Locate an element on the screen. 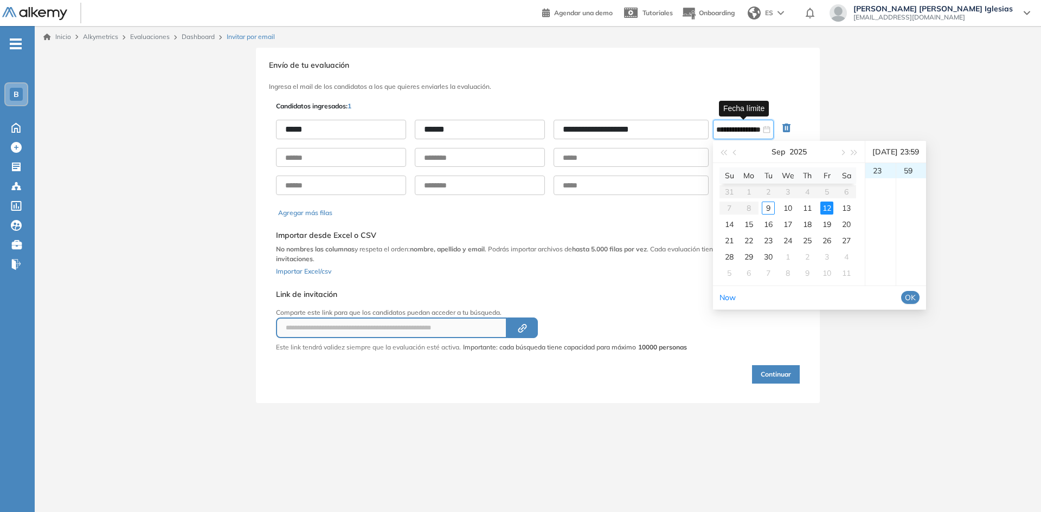 This screenshot has width=1041, height=512. th: Th is located at coordinates (807, 176).